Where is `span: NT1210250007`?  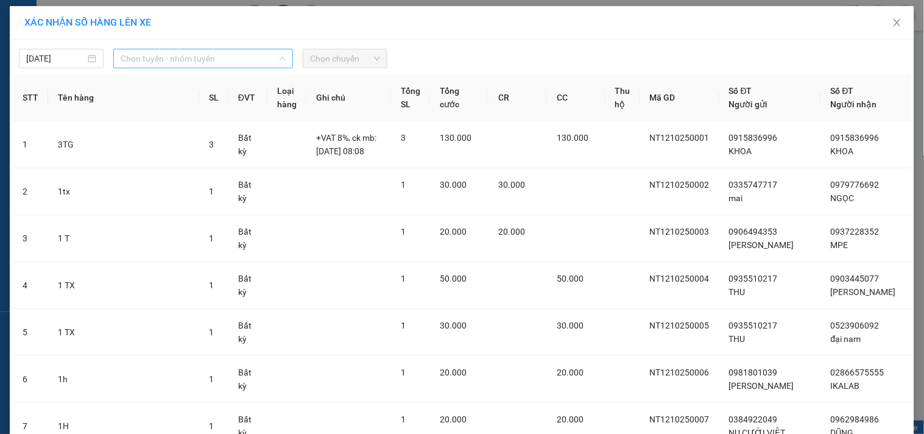
span: NT1210250007 is located at coordinates (680, 419).